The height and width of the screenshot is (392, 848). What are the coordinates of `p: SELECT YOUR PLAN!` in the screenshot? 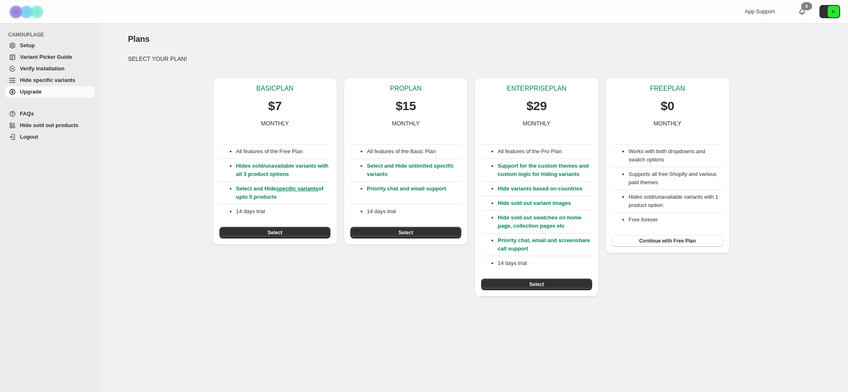 It's located at (471, 59).